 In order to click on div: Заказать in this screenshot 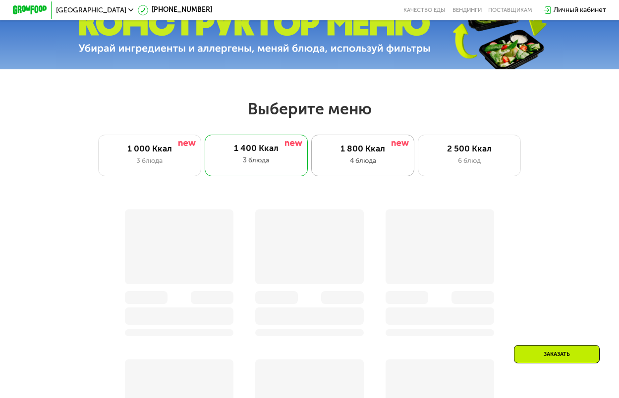, I will do `click(556, 354)`.